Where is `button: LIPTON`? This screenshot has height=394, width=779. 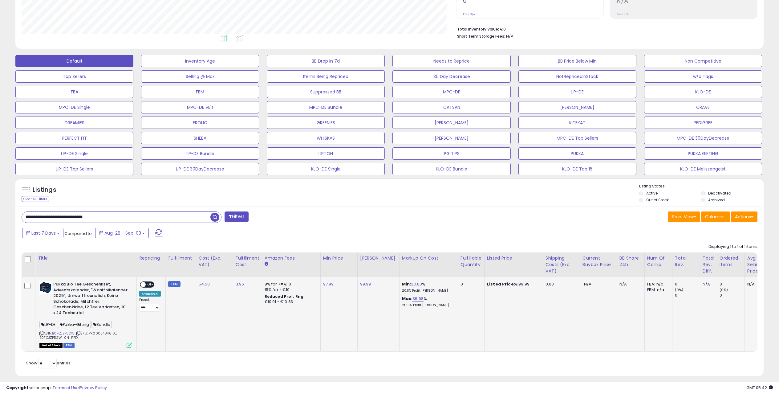 button: LIPTON is located at coordinates (326, 153).